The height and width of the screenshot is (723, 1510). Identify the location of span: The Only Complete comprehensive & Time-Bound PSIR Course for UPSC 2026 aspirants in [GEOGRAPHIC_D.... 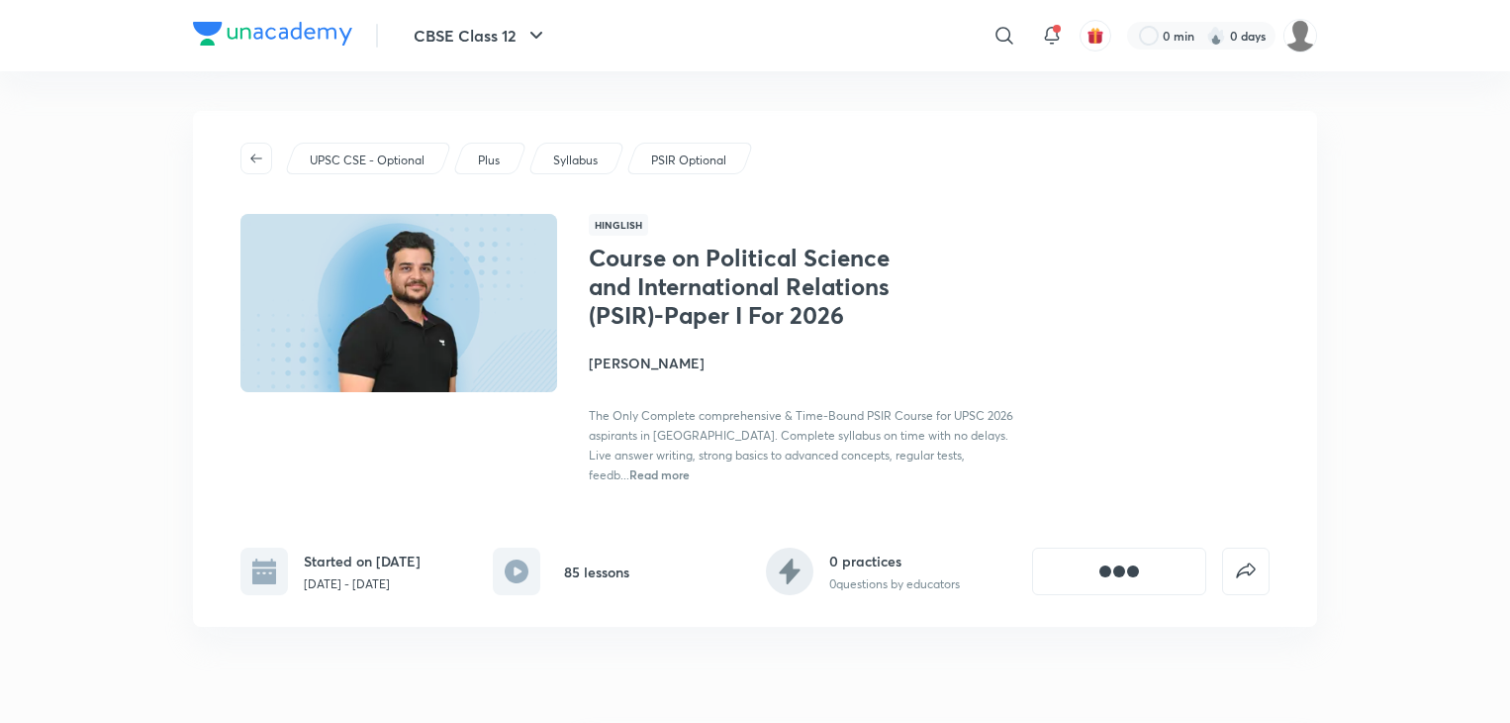
(801, 444).